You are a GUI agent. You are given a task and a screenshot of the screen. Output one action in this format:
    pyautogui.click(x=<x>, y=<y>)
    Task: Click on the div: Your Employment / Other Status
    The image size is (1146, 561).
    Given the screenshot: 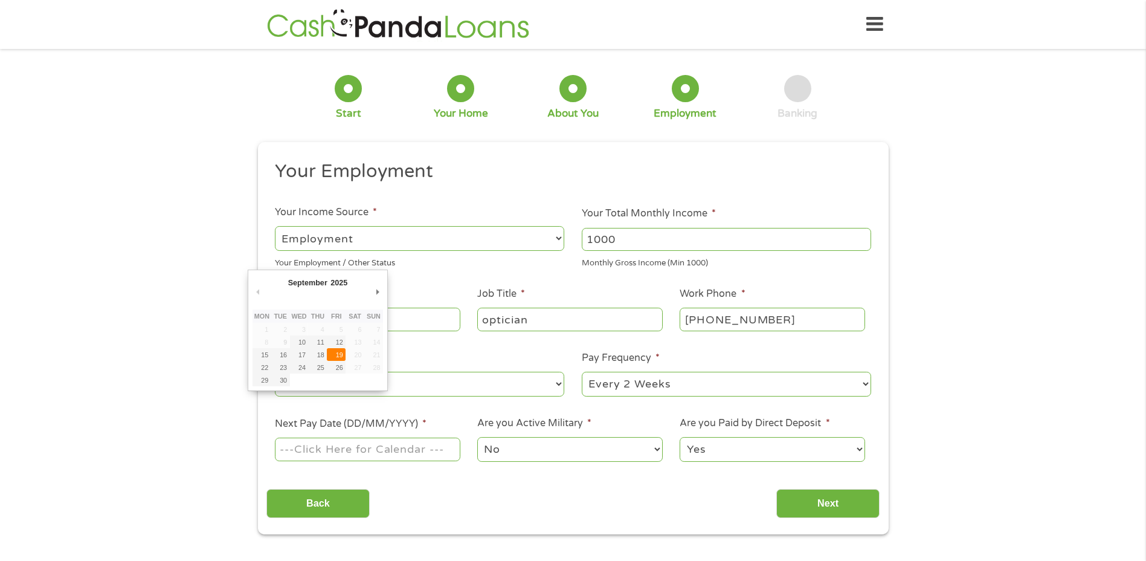 What is the action you would take?
    pyautogui.click(x=419, y=261)
    